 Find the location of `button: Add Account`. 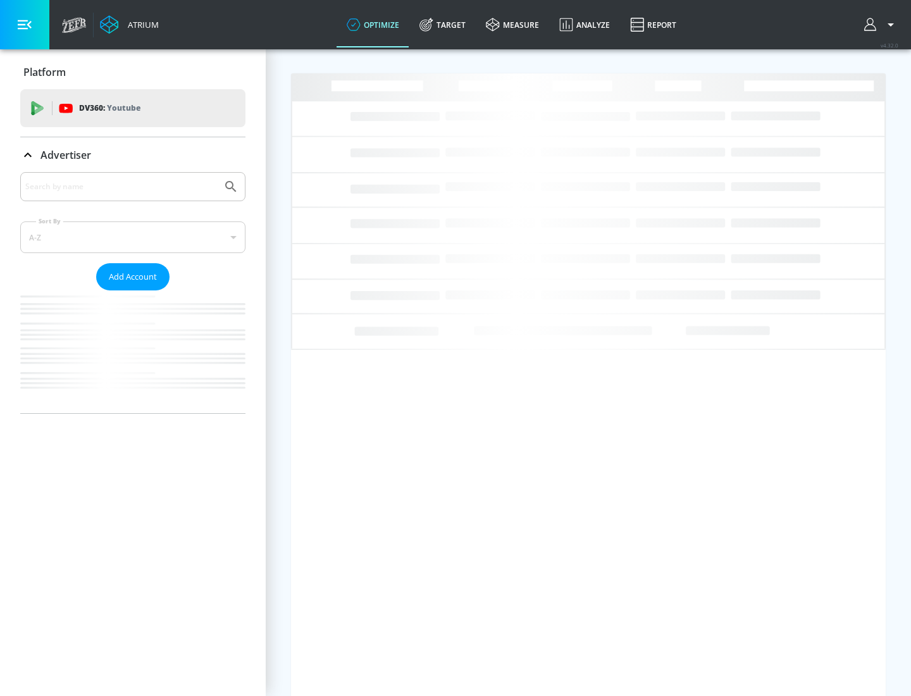

button: Add Account is located at coordinates (133, 277).